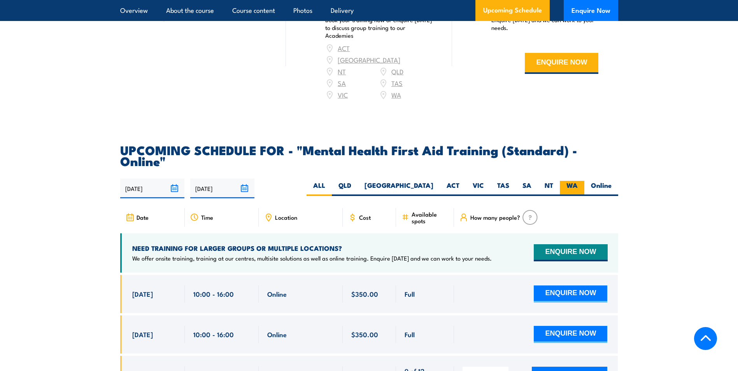  What do you see at coordinates (312, 258) in the screenshot?
I see `p: We offer onsite training, training at our centres, multisite solutions as well as online training...` at bounding box center [312, 258].